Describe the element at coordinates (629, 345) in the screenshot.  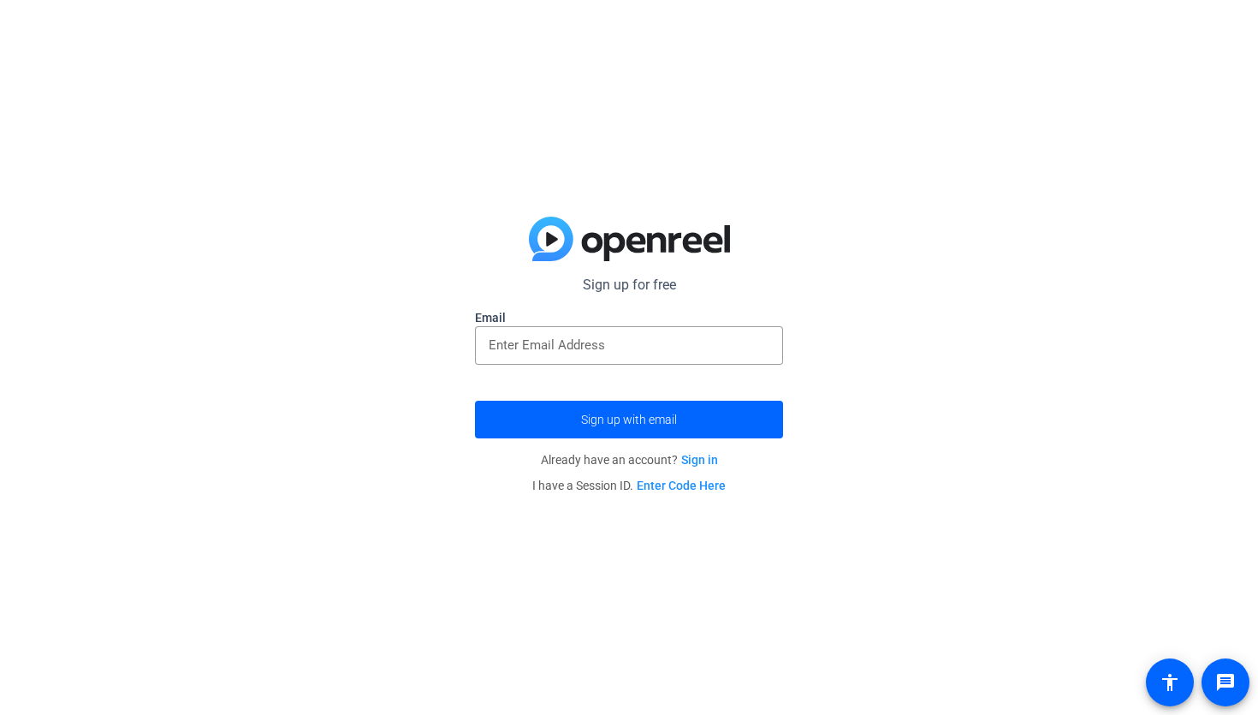
I see `input: Enter Email Address` at that location.